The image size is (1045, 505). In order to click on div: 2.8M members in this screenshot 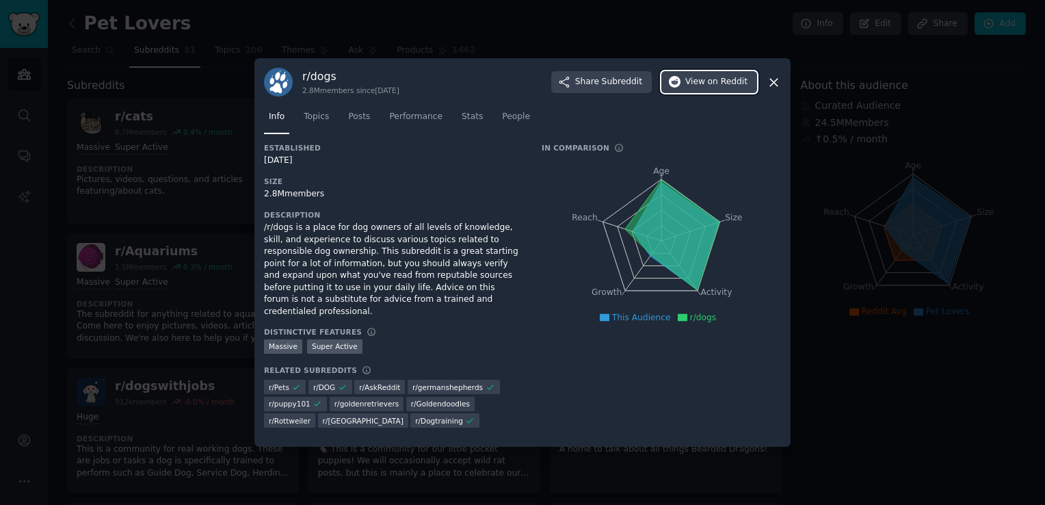, I will do `click(393, 194)`.